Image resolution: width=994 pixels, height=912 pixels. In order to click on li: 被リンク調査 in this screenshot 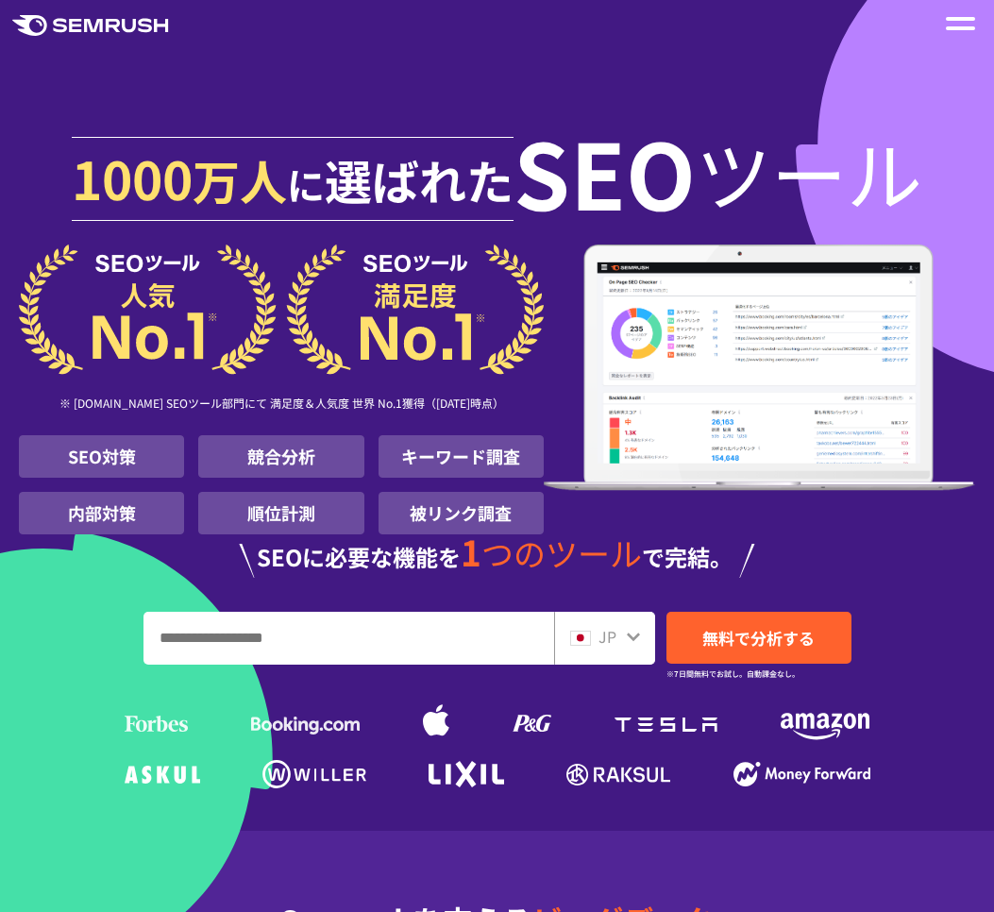, I will do `click(461, 513)`.